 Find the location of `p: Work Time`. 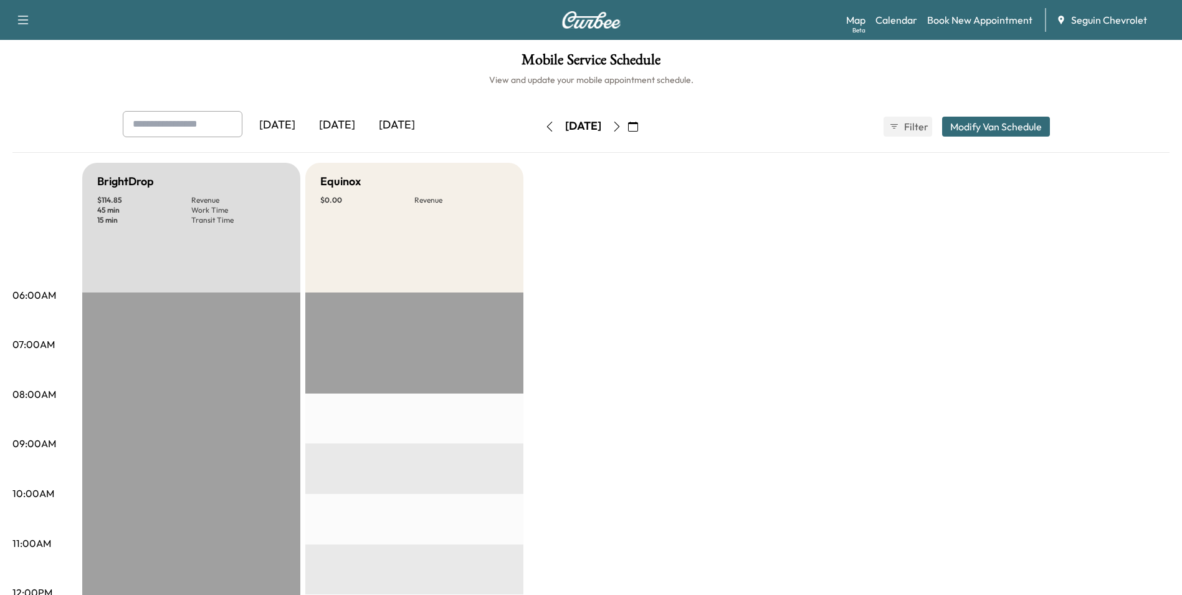

p: Work Time is located at coordinates (238, 210).